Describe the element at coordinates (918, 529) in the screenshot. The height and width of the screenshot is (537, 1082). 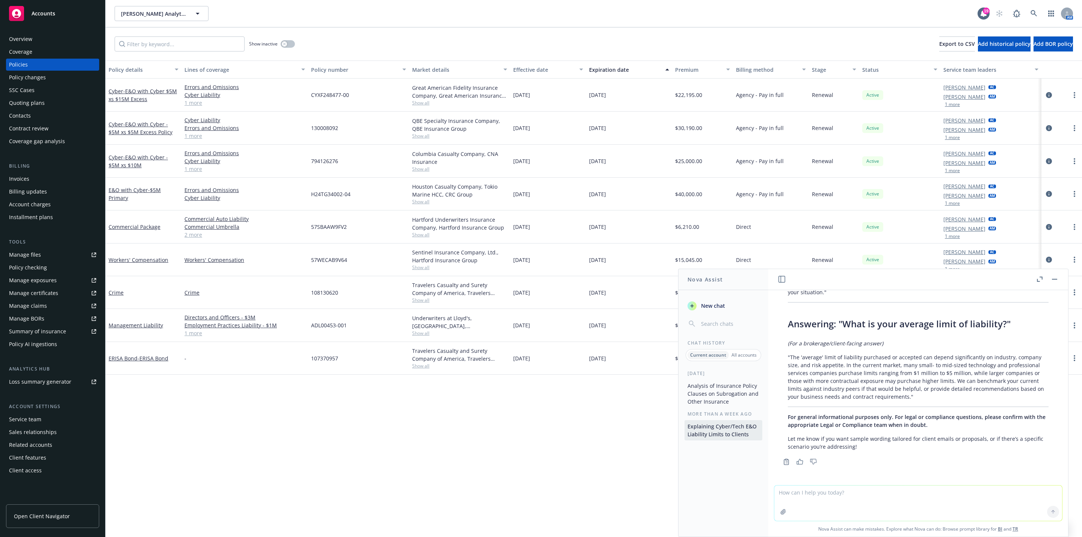
I see `span: Nova Assist can make mistakes. Explore what Nova can do: Browse prompt library for and` at that location.